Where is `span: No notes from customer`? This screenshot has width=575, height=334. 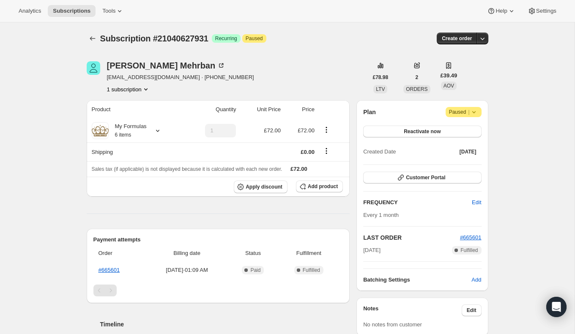 span: No notes from customer is located at coordinates (393, 325).